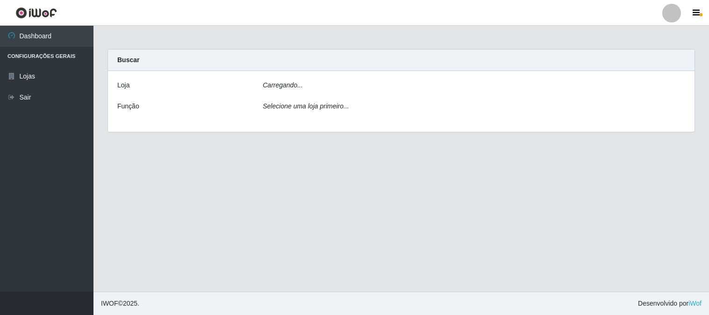 The width and height of the screenshot is (709, 315). I want to click on a: iWof, so click(695, 303).